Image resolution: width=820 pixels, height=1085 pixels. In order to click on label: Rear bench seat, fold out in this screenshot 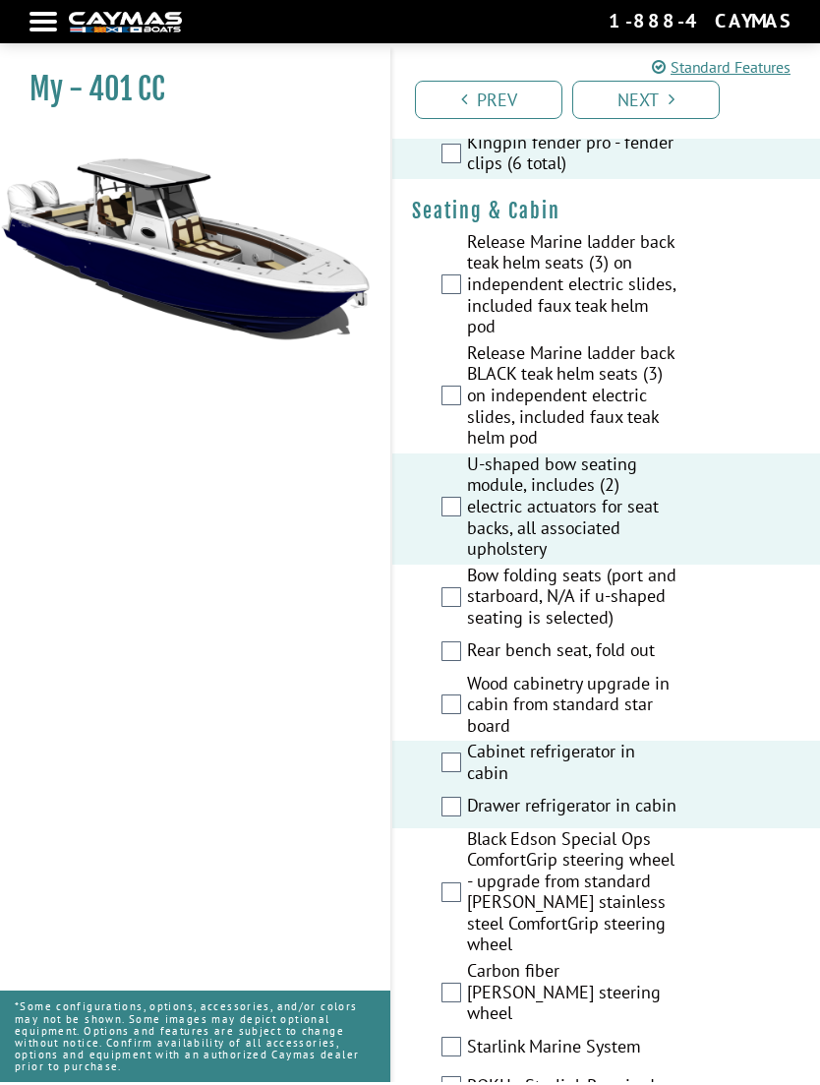, I will do `click(572, 655)`.